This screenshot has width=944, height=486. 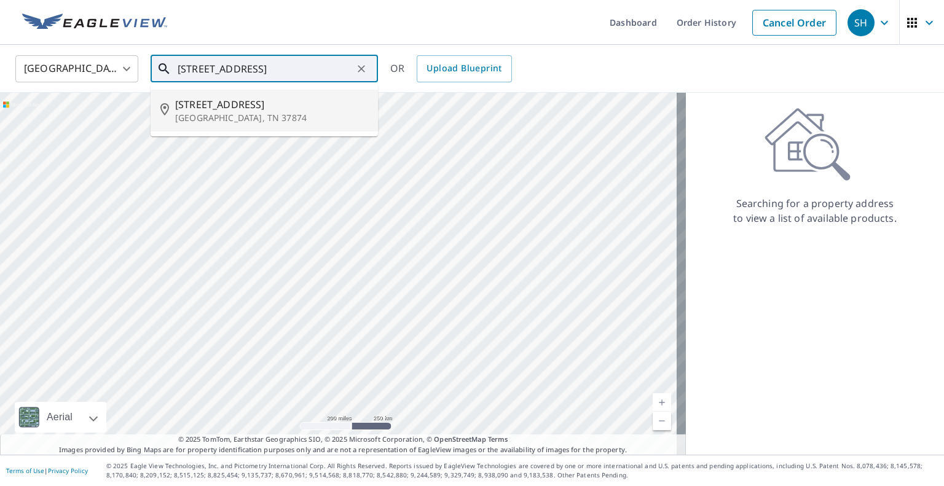 I want to click on a: Terms of Use, so click(x=25, y=471).